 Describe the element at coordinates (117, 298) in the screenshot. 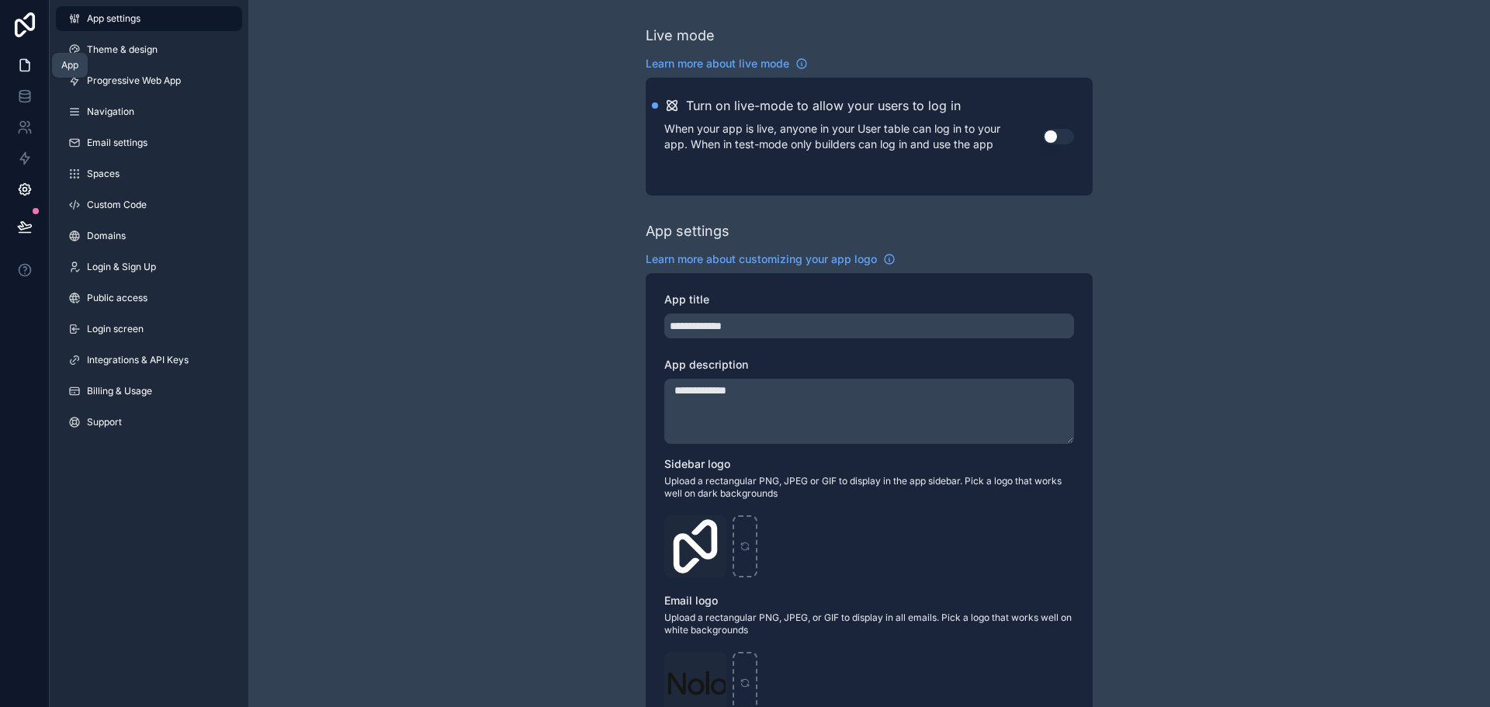

I see `span: Public access` at that location.